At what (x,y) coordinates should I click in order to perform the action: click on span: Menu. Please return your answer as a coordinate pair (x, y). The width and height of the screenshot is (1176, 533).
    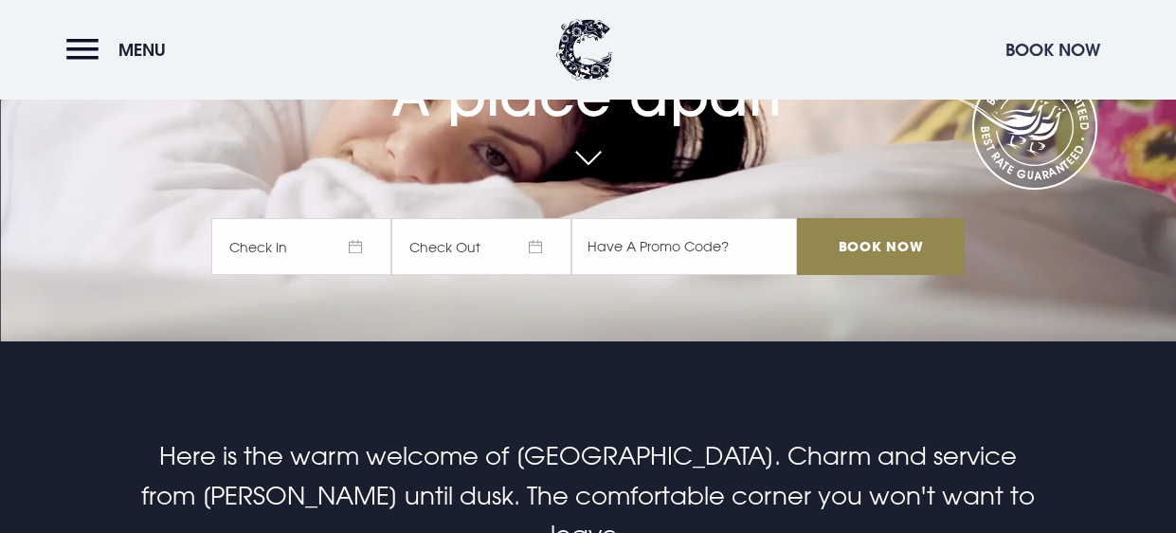
    Looking at the image, I should click on (142, 49).